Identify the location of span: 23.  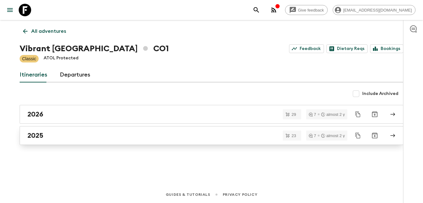
(294, 135).